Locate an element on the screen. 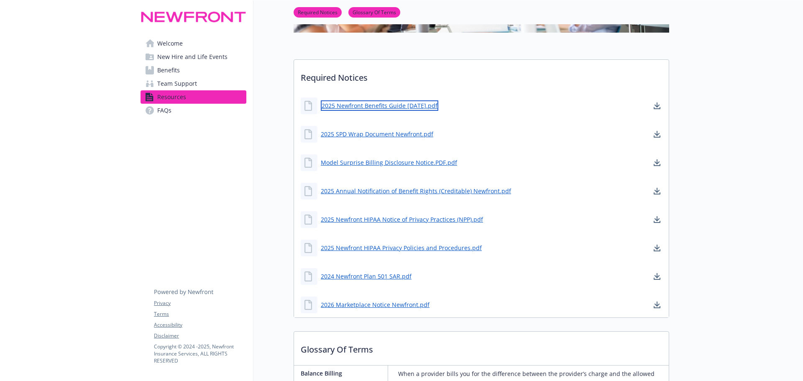 The height and width of the screenshot is (381, 803). a: New Hire and Life Events is located at coordinates (193, 57).